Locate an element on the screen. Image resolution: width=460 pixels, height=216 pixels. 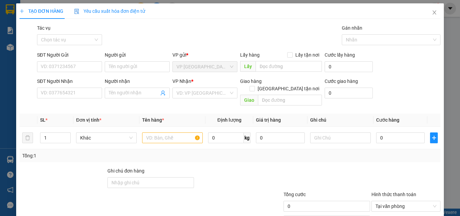
span: Định lượng is located at coordinates (229, 120).